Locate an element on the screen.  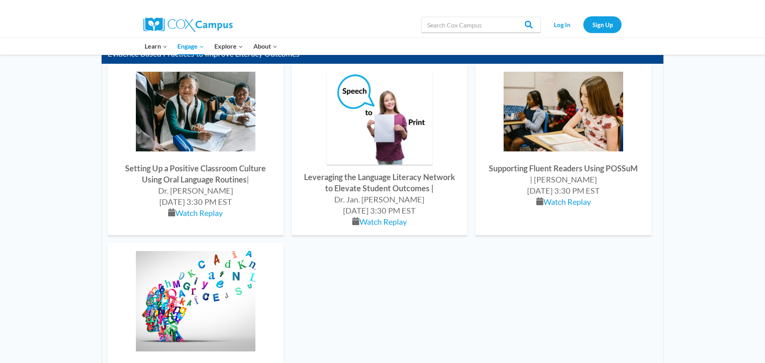
button: Child menu of Learn is located at coordinates (156, 46).